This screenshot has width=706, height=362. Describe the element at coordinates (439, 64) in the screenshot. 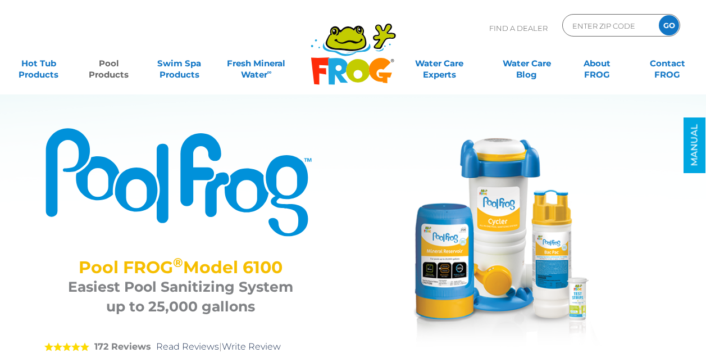

I see `a: Water CareExperts` at that location.